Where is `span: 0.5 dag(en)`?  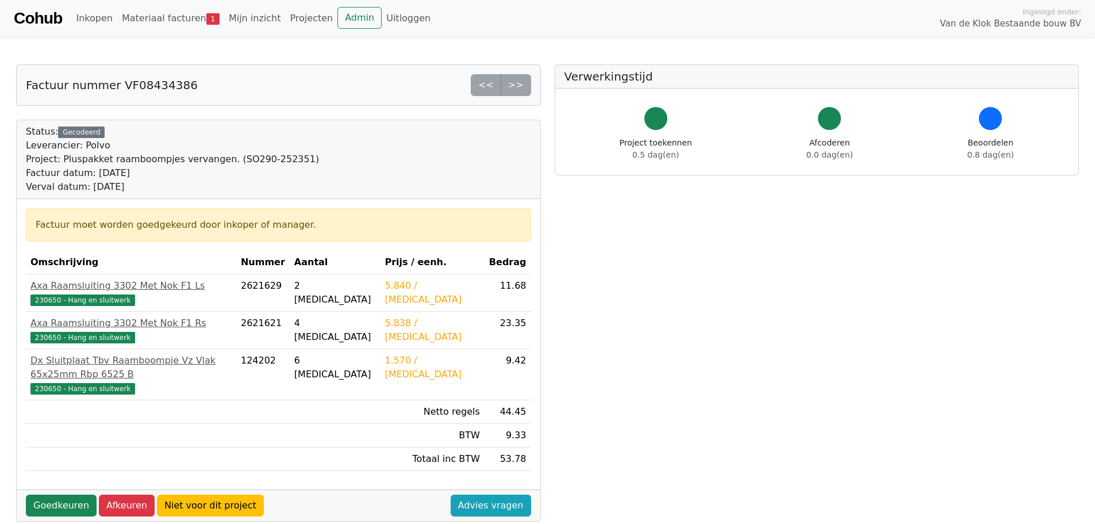 span: 0.5 dag(en) is located at coordinates (656, 155).